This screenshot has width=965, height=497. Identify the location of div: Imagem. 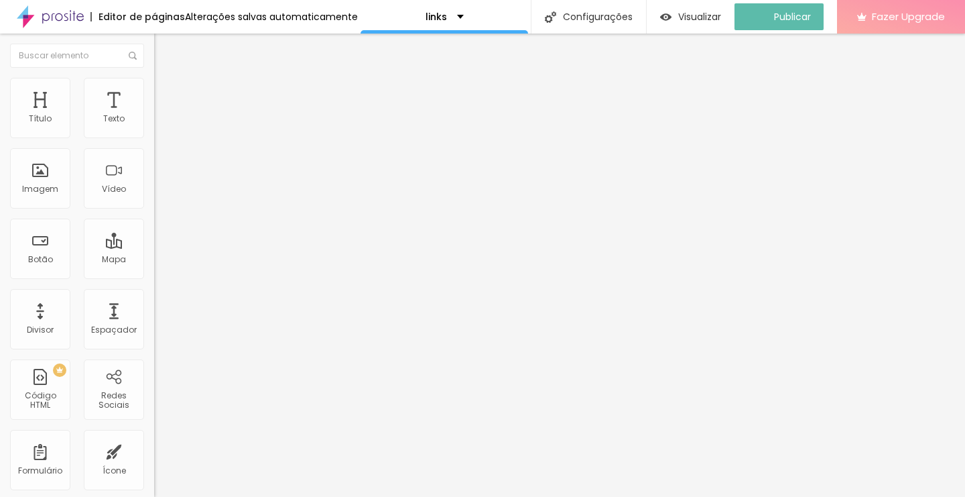
(40, 189).